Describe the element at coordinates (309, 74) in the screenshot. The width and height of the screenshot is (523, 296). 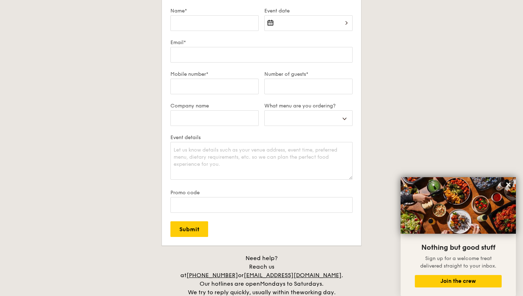
I see `label: Number of guests*` at that location.